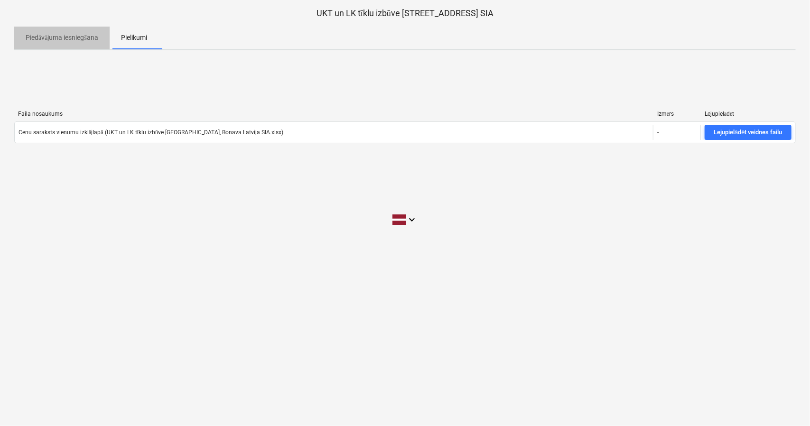 This screenshot has height=426, width=810. Describe the element at coordinates (334, 114) in the screenshot. I see `div: Faila nosaukums` at that location.